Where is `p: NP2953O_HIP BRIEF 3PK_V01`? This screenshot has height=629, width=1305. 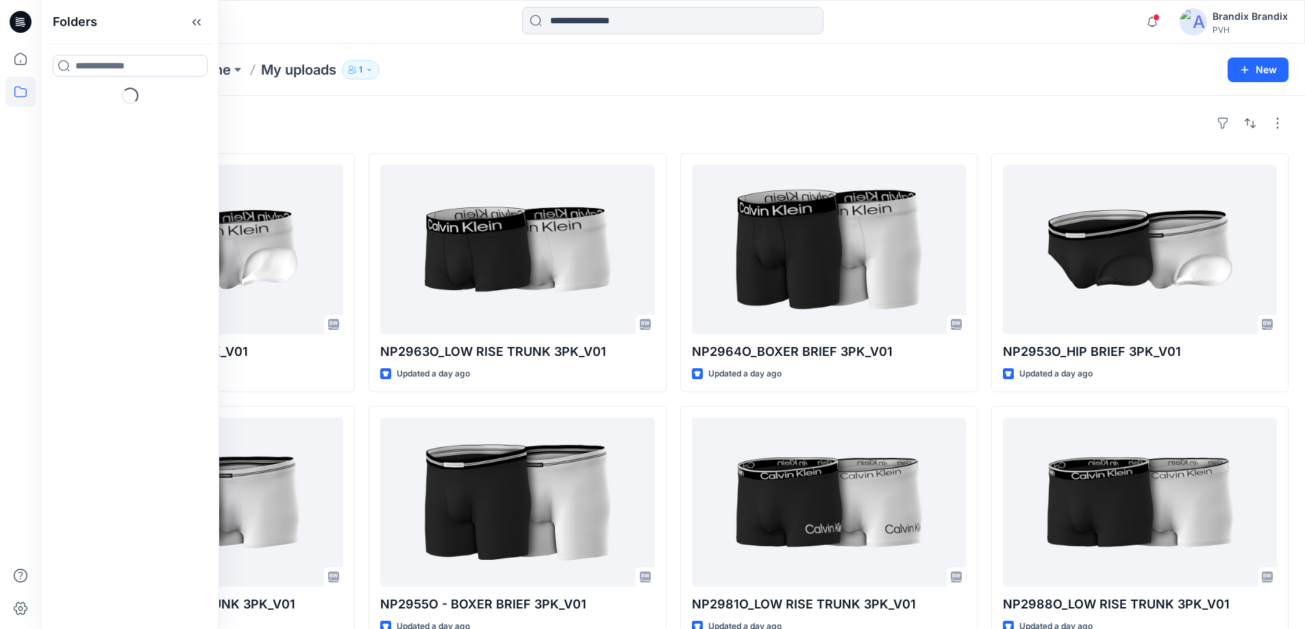 p: NP2953O_HIP BRIEF 3PK_V01 is located at coordinates (1140, 352).